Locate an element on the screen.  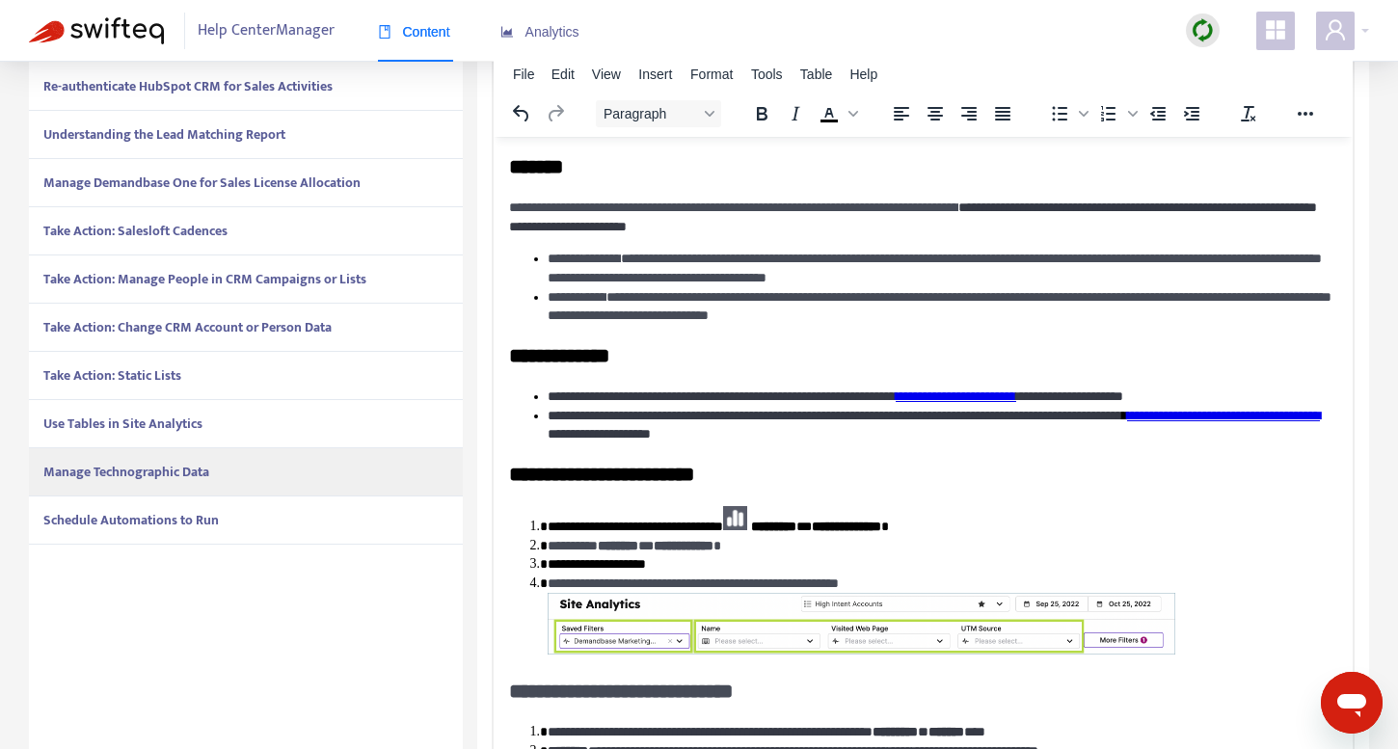
strong: Manage Technographic Data is located at coordinates (126, 472).